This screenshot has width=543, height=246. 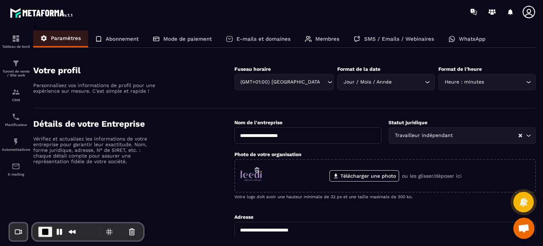 What do you see at coordinates (367, 82) in the screenshot?
I see `span: Jour / Mois / Année` at bounding box center [367, 82].